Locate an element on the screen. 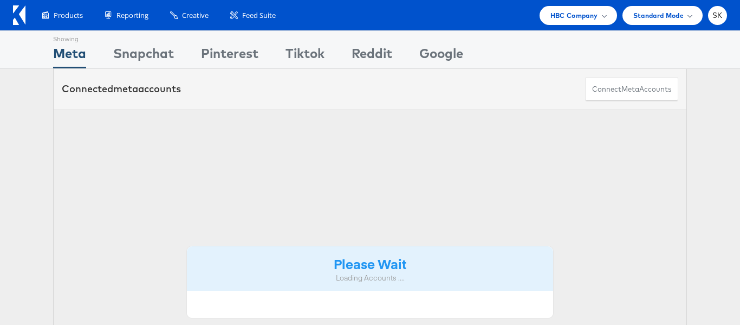 This screenshot has width=740, height=325. span: Creative is located at coordinates (195, 15).